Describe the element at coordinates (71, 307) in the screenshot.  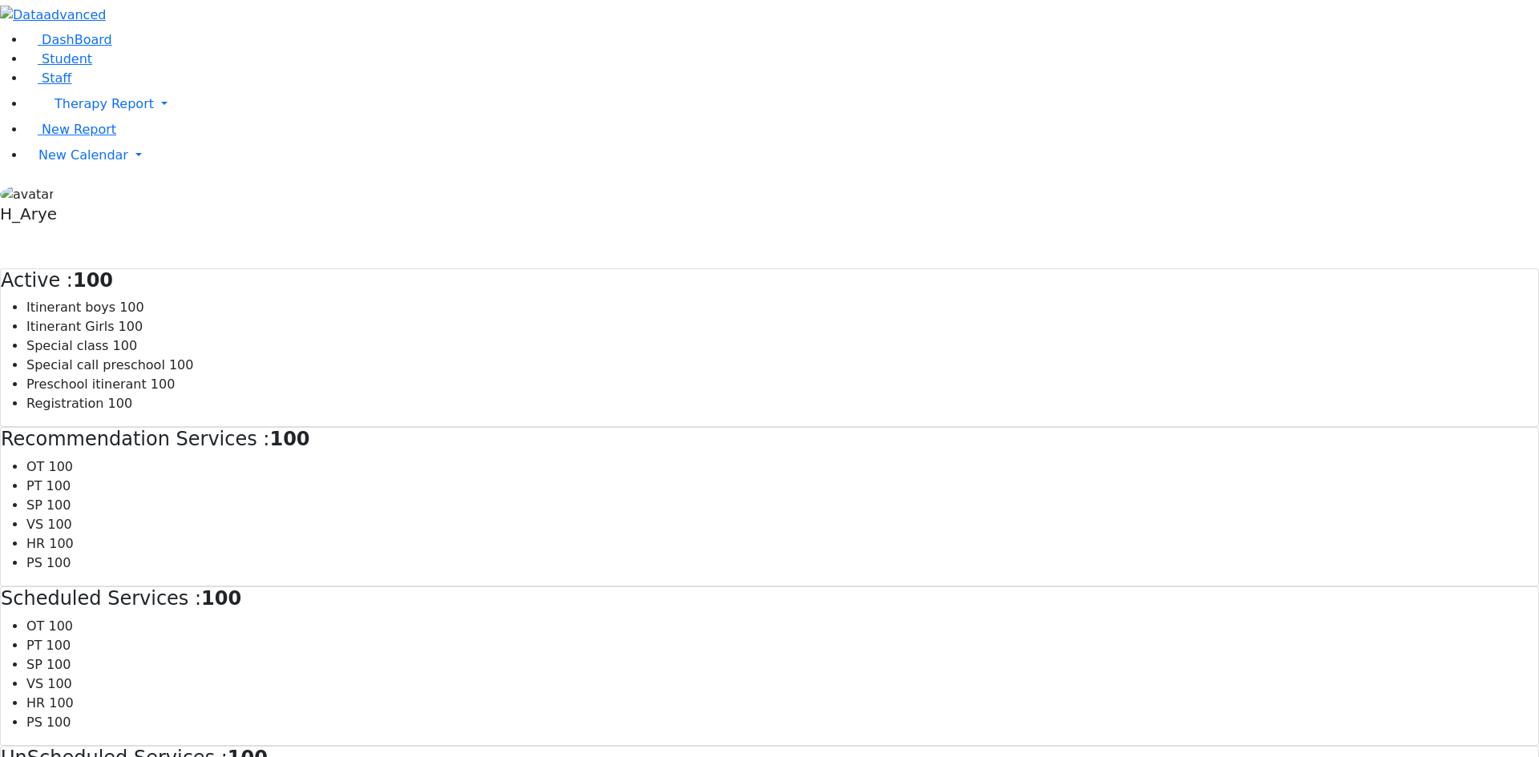
I see `span: Itinerant boys` at that location.